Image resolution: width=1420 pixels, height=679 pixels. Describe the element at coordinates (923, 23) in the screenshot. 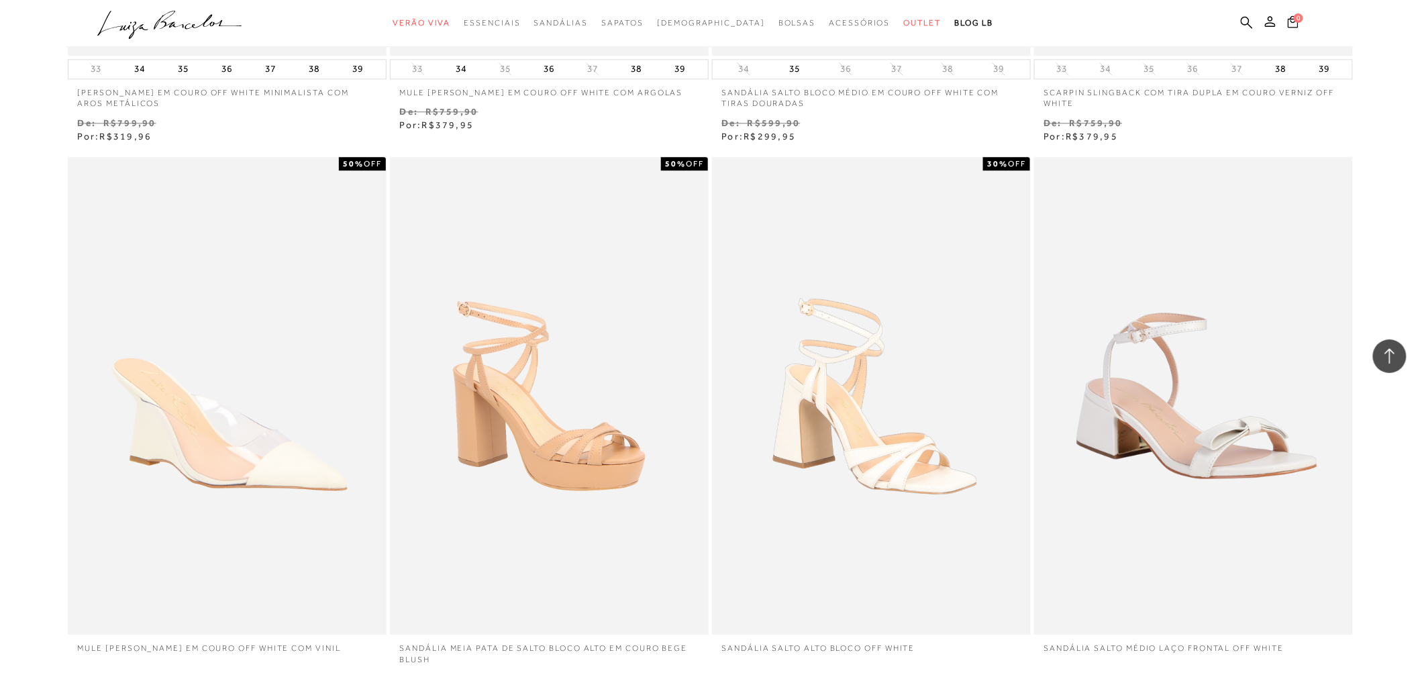

I see `span: Outlet` at that location.